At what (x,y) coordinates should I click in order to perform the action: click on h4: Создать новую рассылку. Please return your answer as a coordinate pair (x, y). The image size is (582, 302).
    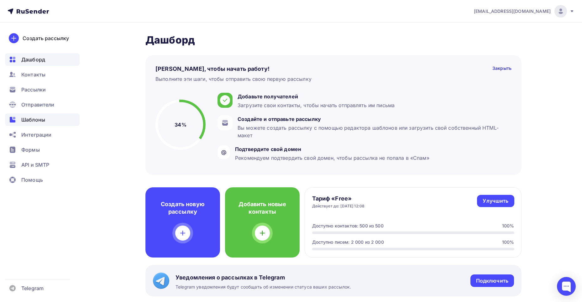
    Looking at the image, I should click on (183, 208).